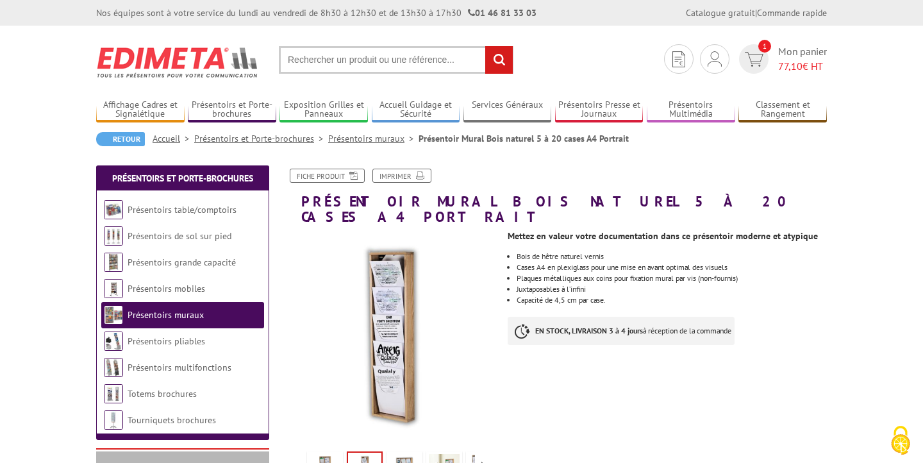 The height and width of the screenshot is (463, 923). What do you see at coordinates (901, 441) in the screenshot?
I see `img: Cookies (fenêtre modale)` at bounding box center [901, 441].